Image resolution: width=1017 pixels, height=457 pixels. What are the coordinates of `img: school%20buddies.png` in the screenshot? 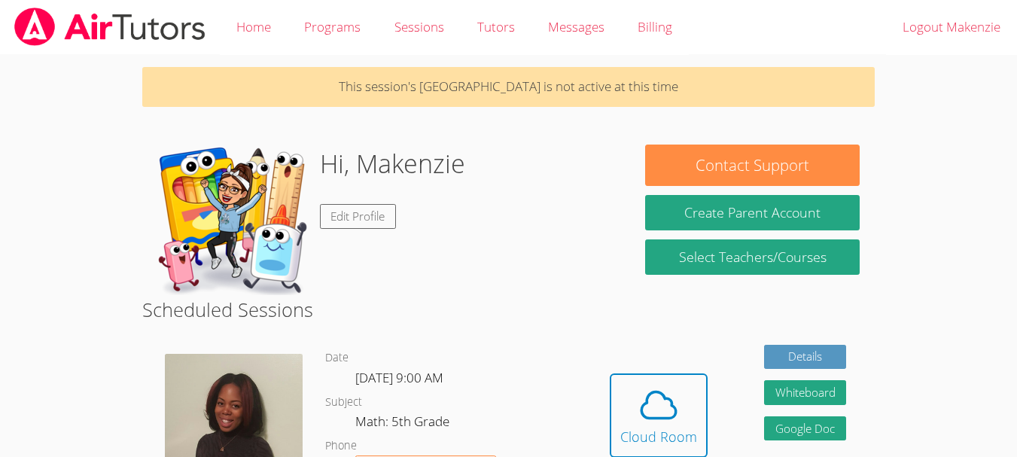 It's located at (233, 220).